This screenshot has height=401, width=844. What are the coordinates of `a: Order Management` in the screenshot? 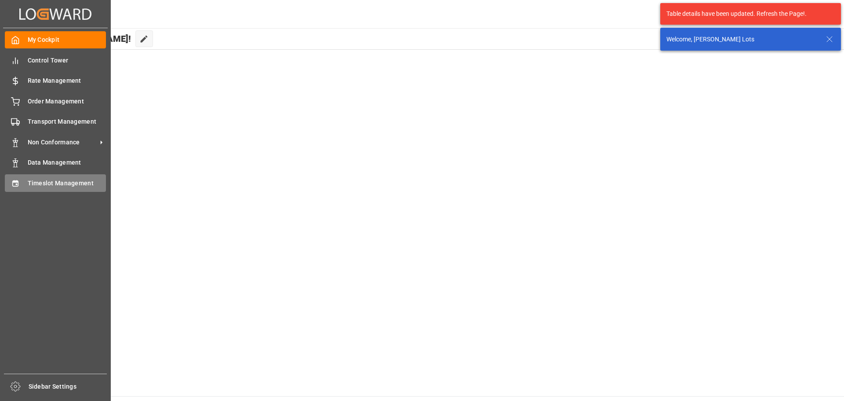 It's located at (55, 101).